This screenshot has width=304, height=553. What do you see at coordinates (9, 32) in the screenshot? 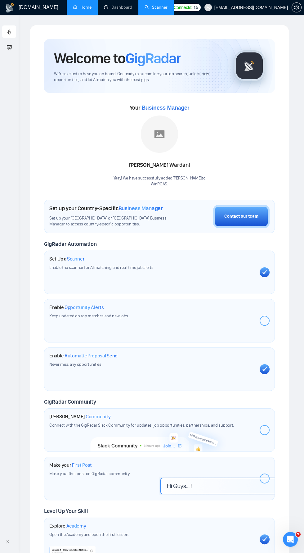
I see `span: rocket` at bounding box center [9, 32].